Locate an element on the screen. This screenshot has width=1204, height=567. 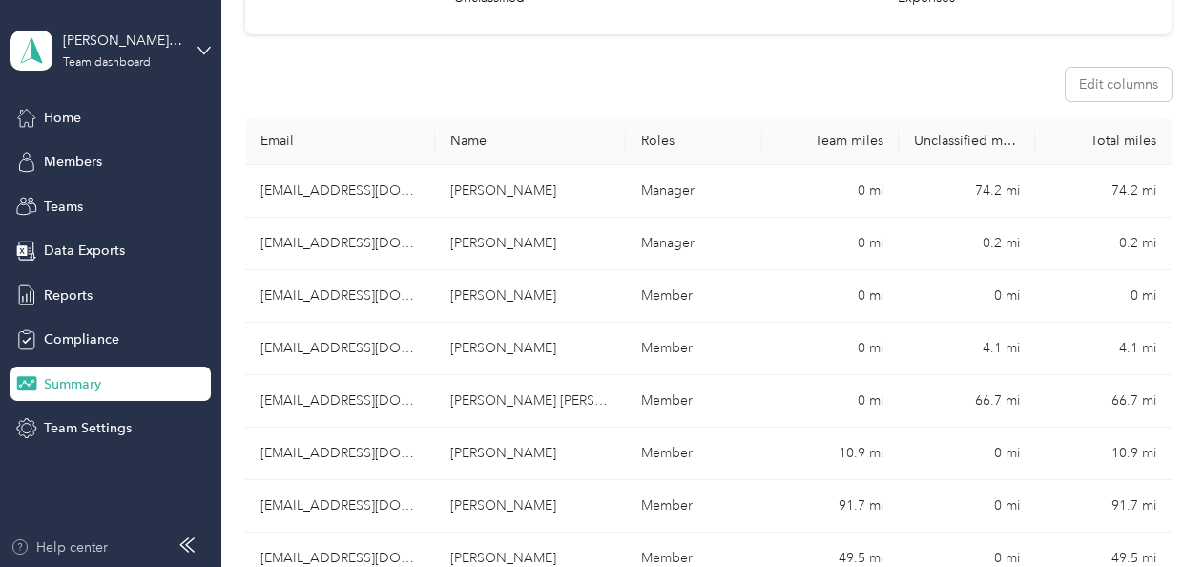
span: Team Settings is located at coordinates (88, 427).